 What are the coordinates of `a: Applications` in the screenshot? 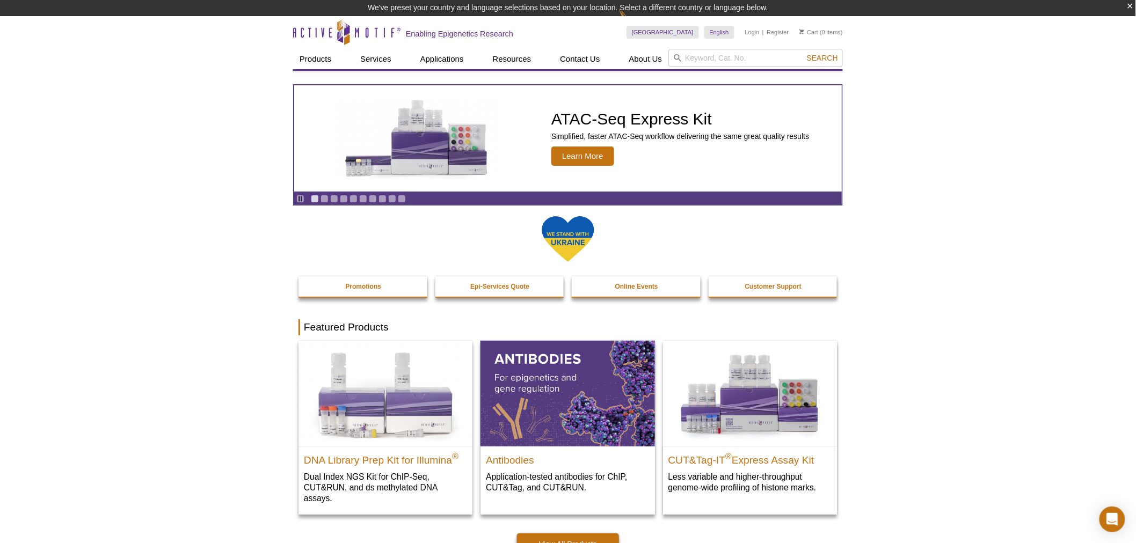 It's located at (442, 59).